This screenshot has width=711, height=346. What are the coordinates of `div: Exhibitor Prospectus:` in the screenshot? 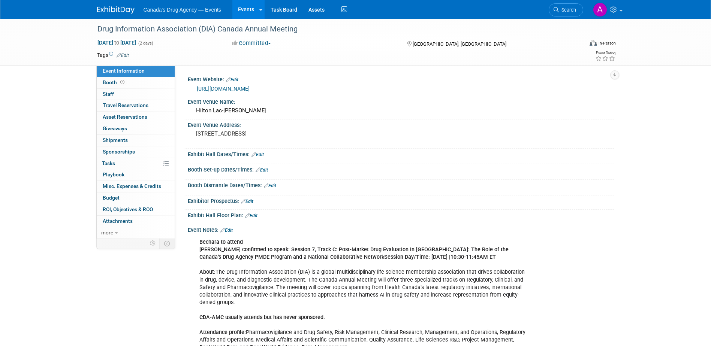 It's located at (401, 201).